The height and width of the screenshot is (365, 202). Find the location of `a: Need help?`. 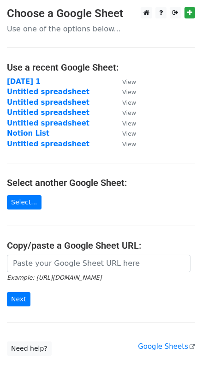

a: Need help? is located at coordinates (29, 348).